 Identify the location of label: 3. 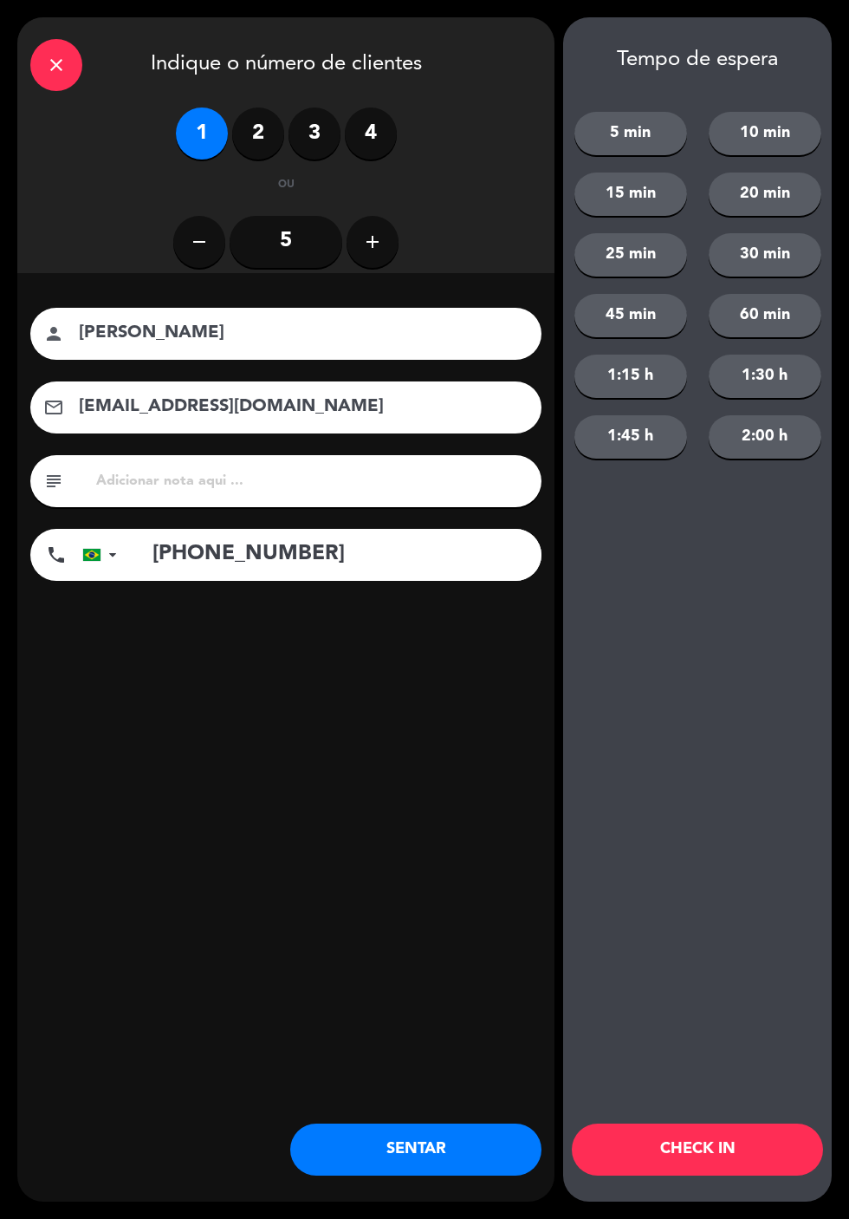
(315, 133).